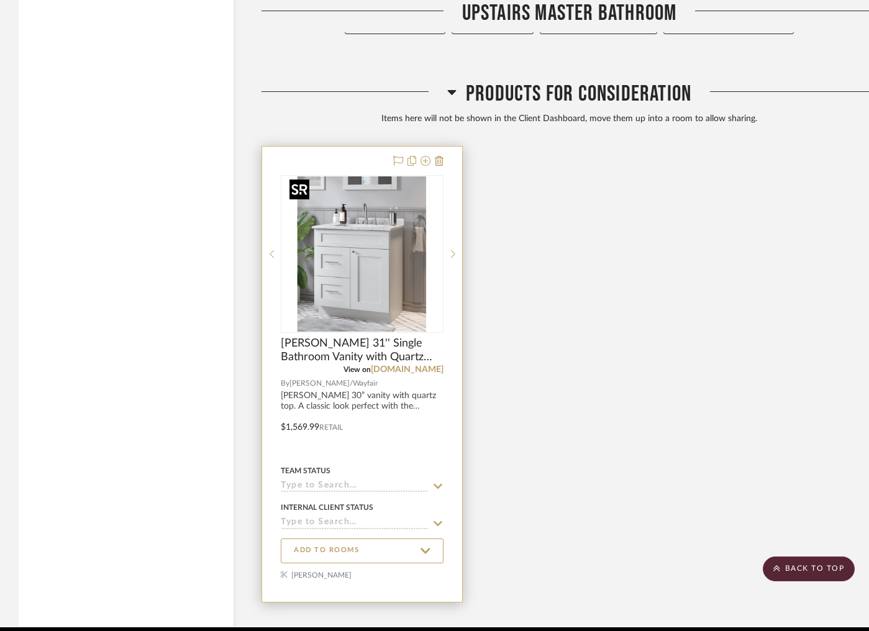 This screenshot has height=631, width=869. Describe the element at coordinates (326, 551) in the screenshot. I see `span: ADD TO ROOMS` at that location.